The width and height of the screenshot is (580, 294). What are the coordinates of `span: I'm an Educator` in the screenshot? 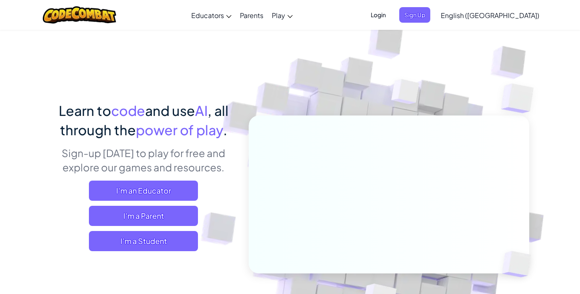 It's located at (143, 190).